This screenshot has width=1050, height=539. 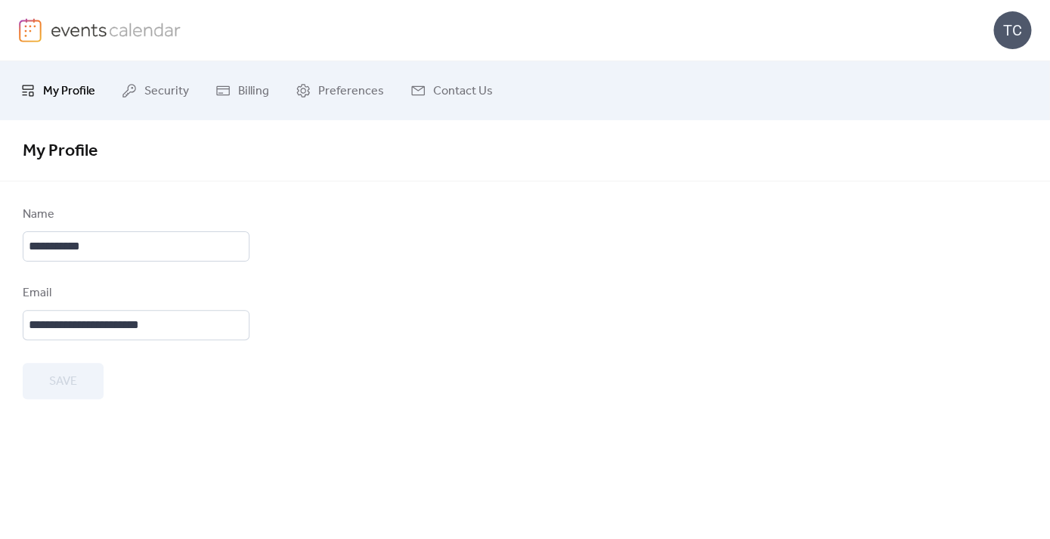 I want to click on span: Preferences, so click(x=351, y=91).